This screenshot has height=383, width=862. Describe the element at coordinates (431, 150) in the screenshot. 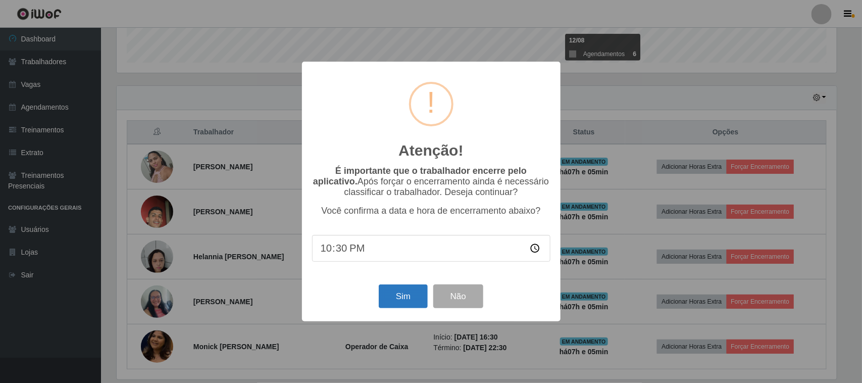

I see `h2: Atenção!` at that location.